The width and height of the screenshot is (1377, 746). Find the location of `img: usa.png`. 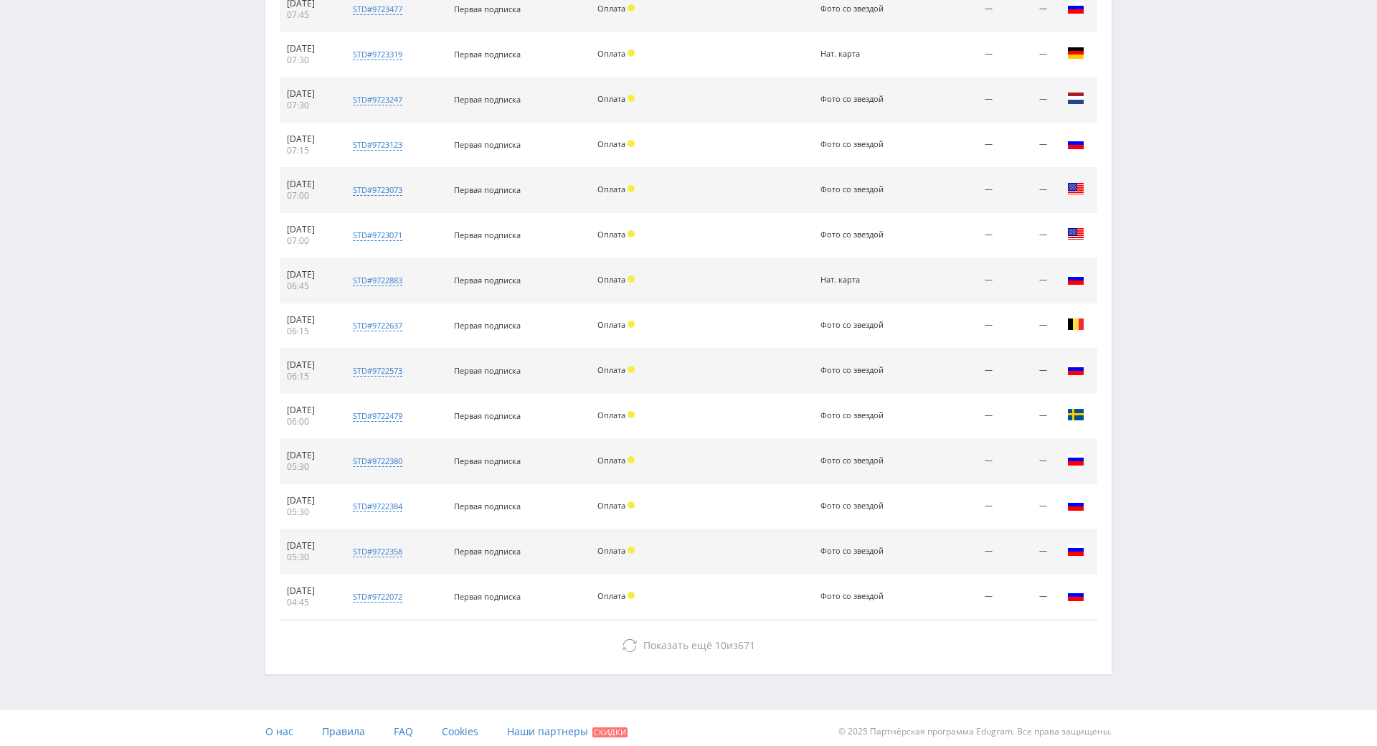

img: usa.png is located at coordinates (1076, 234).